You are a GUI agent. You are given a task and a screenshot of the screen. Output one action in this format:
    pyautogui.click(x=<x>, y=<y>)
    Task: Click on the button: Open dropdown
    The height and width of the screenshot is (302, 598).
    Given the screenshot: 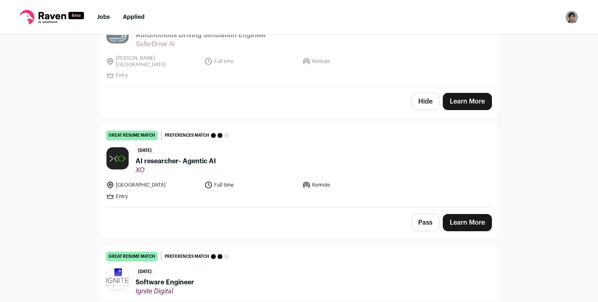 What is the action you would take?
    pyautogui.click(x=572, y=17)
    